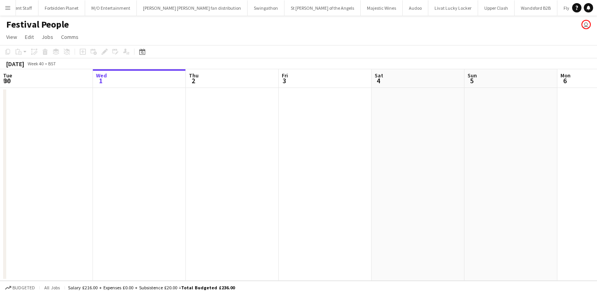  What do you see at coordinates (70, 37) in the screenshot?
I see `span: Comms` at bounding box center [70, 37].